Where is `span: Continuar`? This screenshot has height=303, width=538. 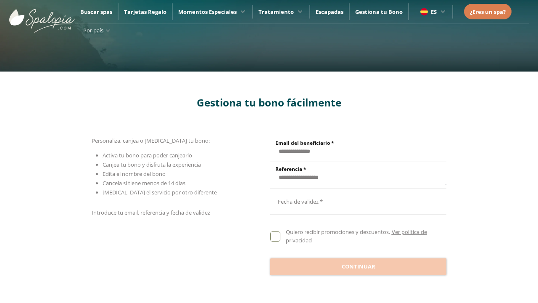
span: Continuar is located at coordinates (359, 266).